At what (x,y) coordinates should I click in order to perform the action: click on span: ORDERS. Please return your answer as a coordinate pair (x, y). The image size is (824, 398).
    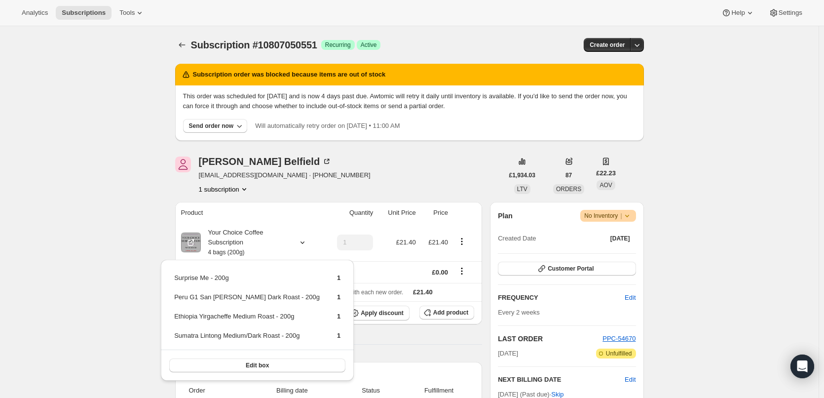
    Looking at the image, I should click on (568, 189).